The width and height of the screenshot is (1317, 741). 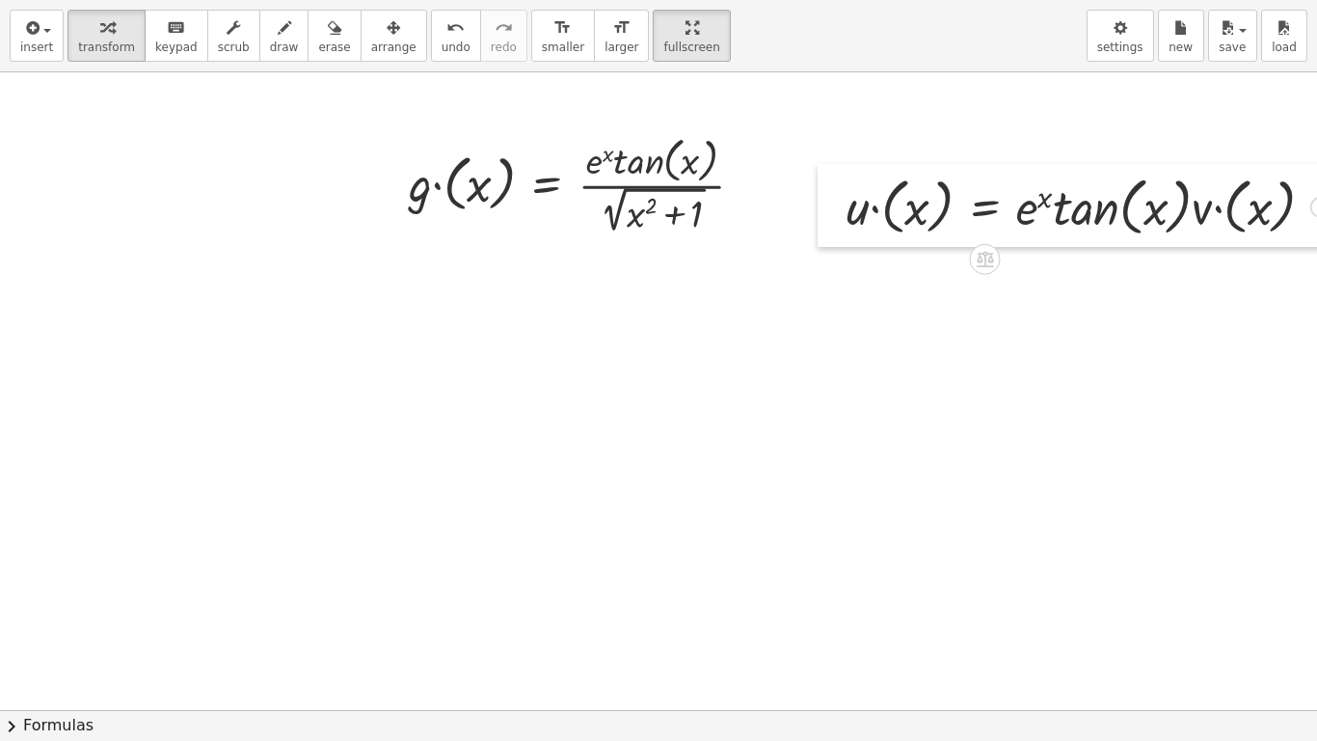 I want to click on div: Apply the same math to both sides of the equation, so click(x=986, y=259).